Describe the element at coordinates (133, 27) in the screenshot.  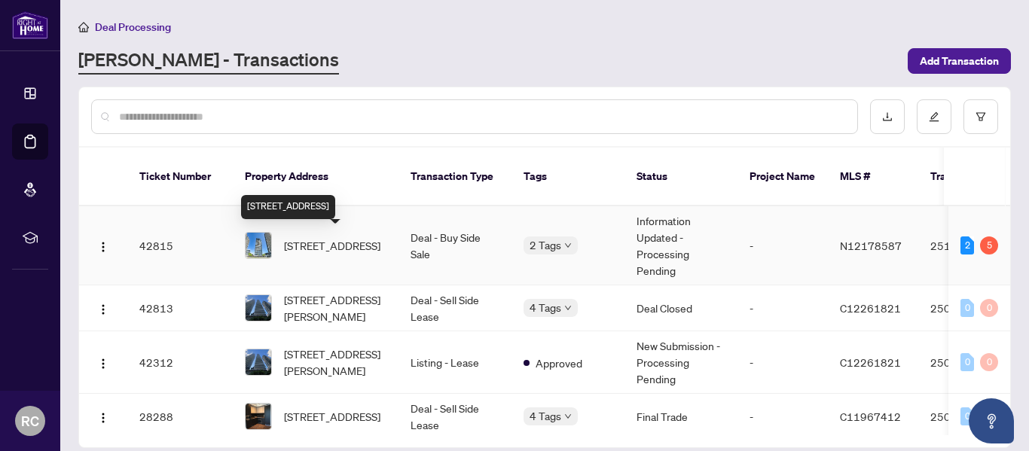
I see `span: Deal Processing` at that location.